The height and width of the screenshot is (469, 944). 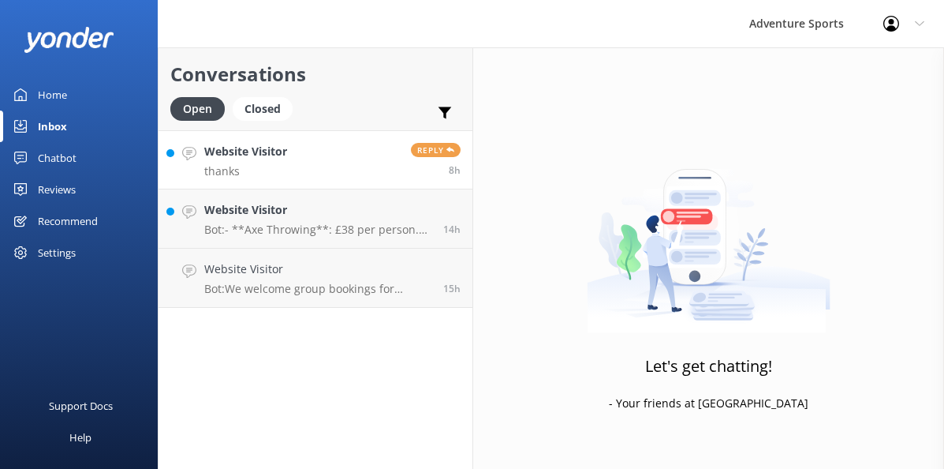 What do you see at coordinates (708, 366) in the screenshot?
I see `h3: Let's get chatting!` at bounding box center [708, 366].